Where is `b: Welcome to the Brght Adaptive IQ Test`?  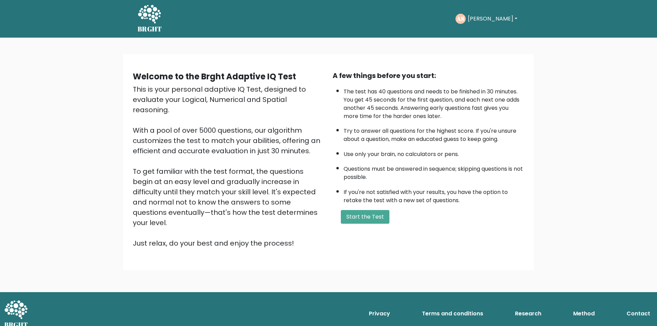
b: Welcome to the Brght Adaptive IQ Test is located at coordinates (214, 76).